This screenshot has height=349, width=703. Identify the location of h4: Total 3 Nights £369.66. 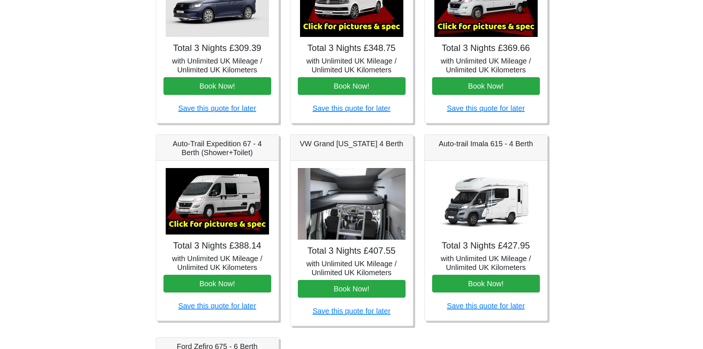
(486, 48).